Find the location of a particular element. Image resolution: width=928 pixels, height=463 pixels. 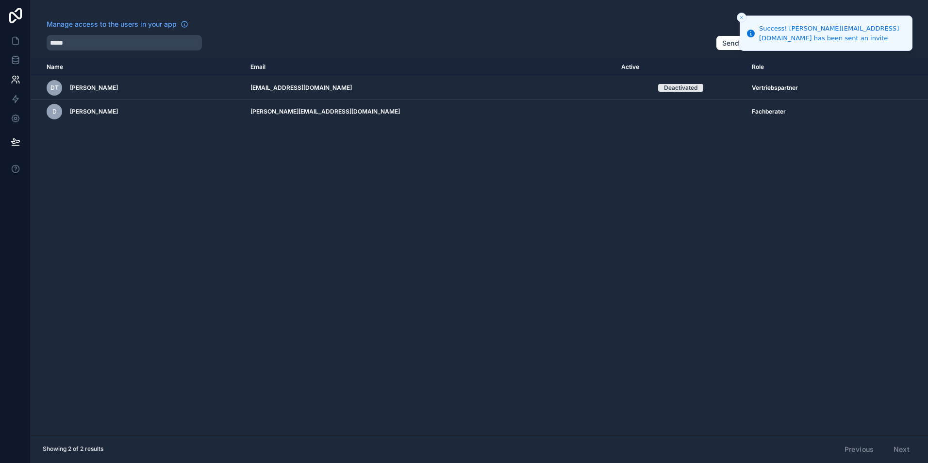

span: Fachberater is located at coordinates (769, 112).